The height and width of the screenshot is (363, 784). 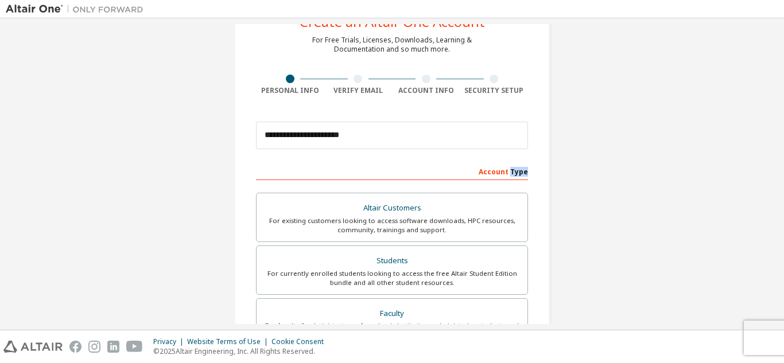 I want to click on img: facebook.svg, so click(x=75, y=347).